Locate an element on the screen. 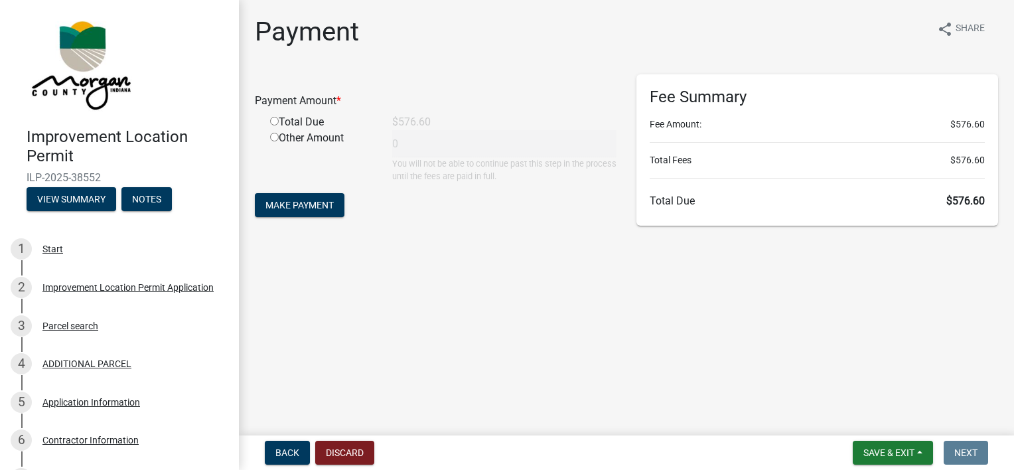 The width and height of the screenshot is (1014, 470). span: Save & Exit is located at coordinates (888, 452).